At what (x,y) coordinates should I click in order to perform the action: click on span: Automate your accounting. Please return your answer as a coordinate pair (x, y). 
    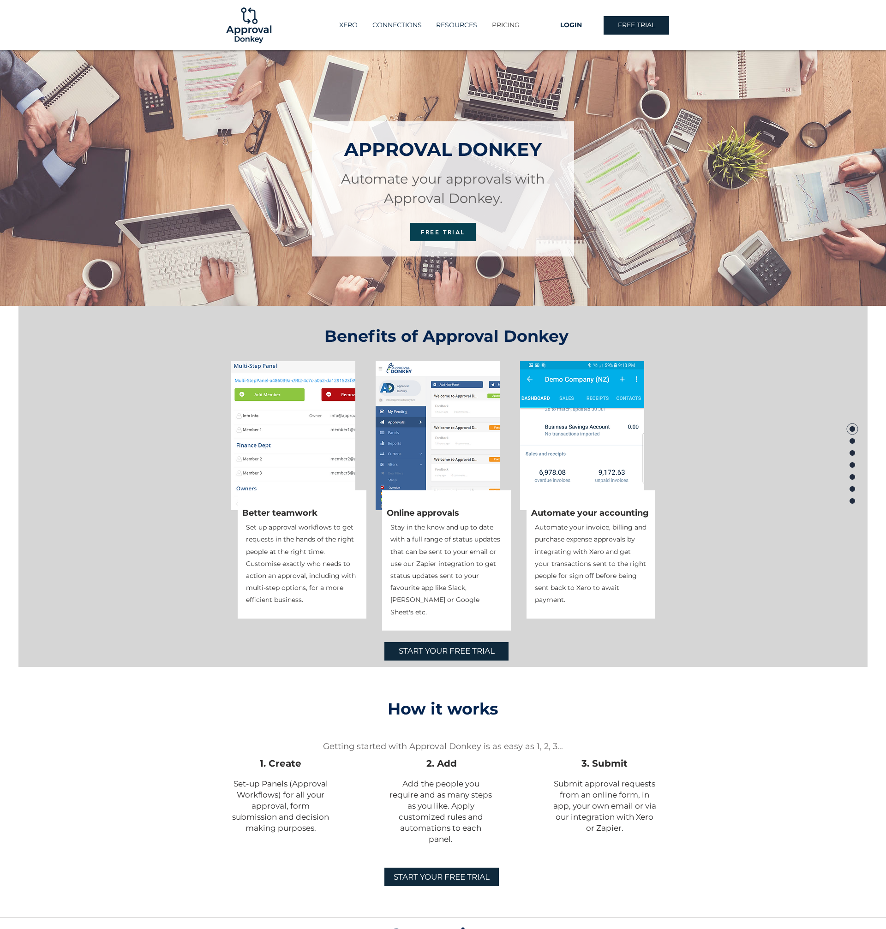
    Looking at the image, I should click on (589, 513).